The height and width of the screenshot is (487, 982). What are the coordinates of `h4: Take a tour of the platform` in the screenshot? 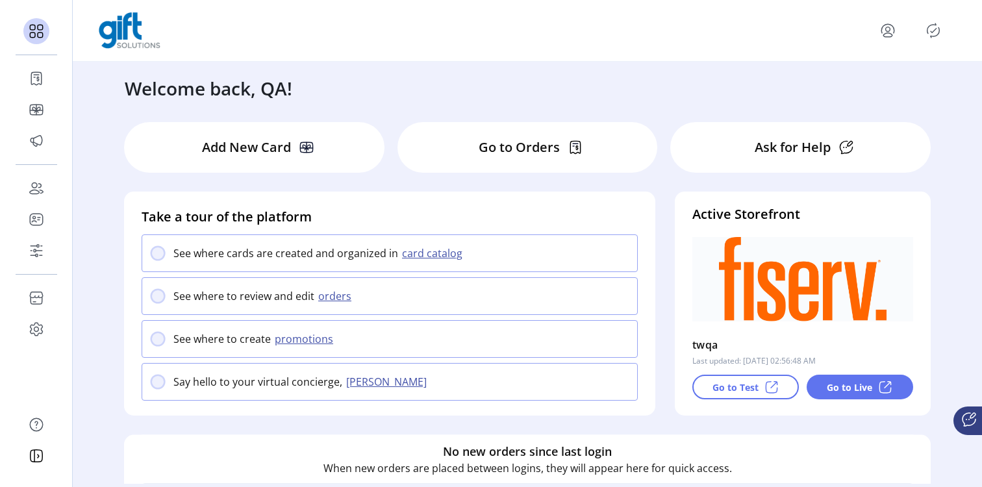 It's located at (390, 217).